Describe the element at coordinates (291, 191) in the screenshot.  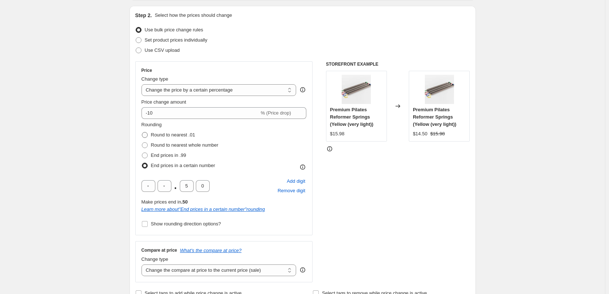
I see `span: Remove digit` at that location.